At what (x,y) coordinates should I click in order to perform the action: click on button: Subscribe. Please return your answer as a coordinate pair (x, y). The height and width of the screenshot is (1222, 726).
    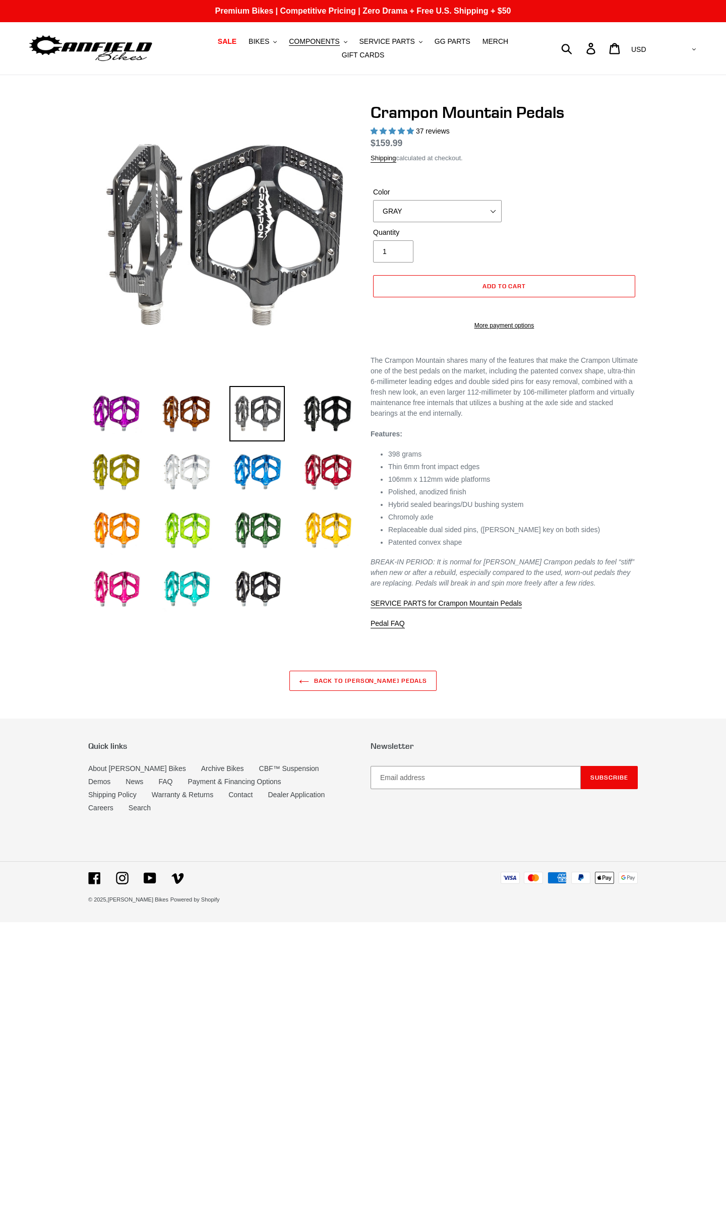
    Looking at the image, I should click on (609, 778).